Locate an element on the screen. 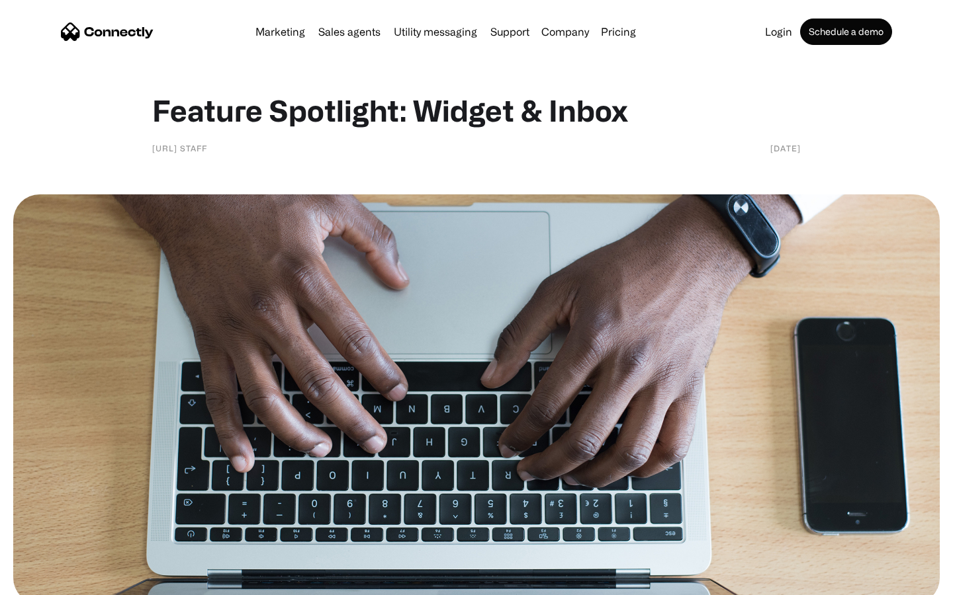  div: Company is located at coordinates (565, 32).